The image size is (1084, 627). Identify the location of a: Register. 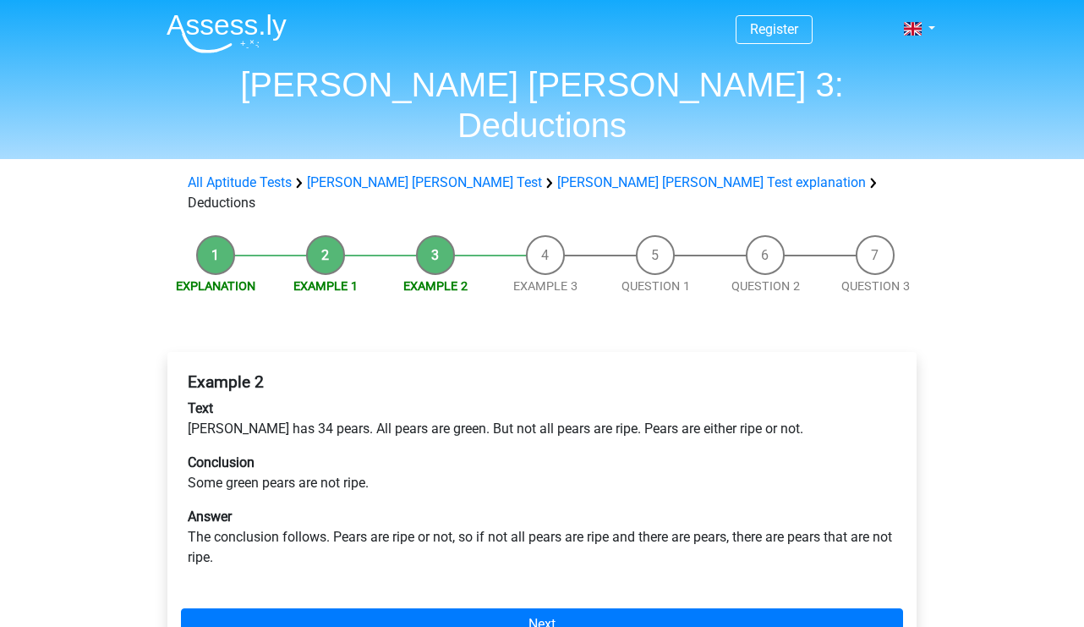
(774, 29).